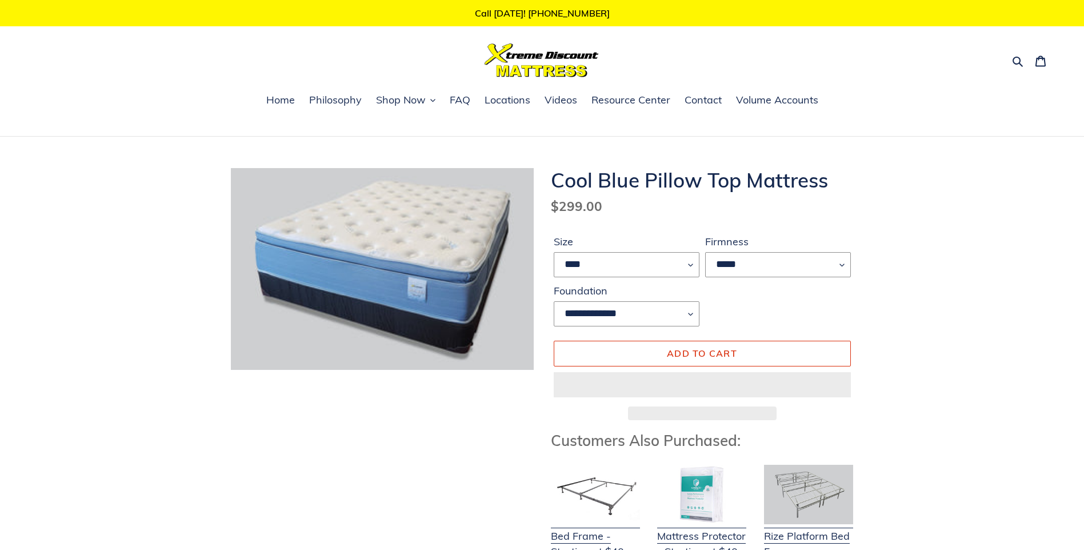  What do you see at coordinates (703, 100) in the screenshot?
I see `span: Contact` at bounding box center [703, 100].